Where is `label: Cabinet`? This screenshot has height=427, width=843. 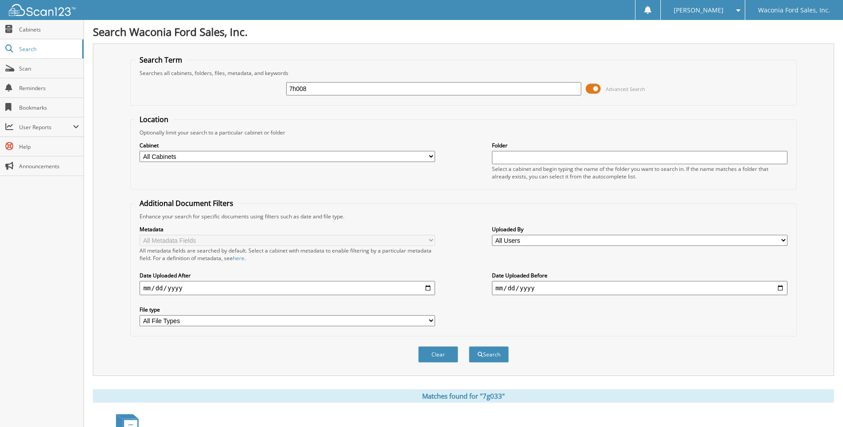 label: Cabinet is located at coordinates (287, 145).